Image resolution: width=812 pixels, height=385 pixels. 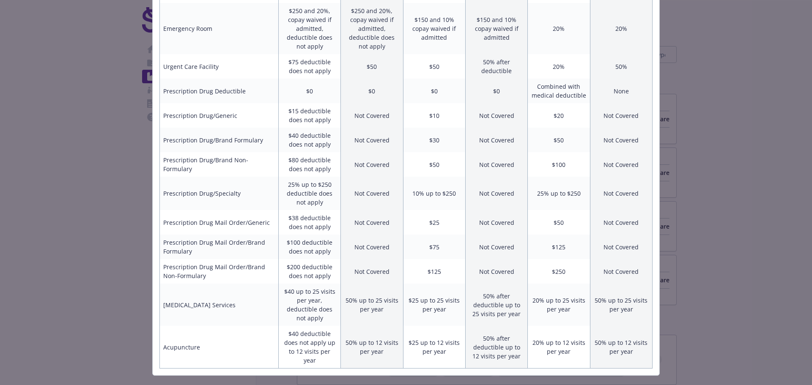 What do you see at coordinates (309, 66) in the screenshot?
I see `td: $75 deductible does not apply` at bounding box center [309, 66].